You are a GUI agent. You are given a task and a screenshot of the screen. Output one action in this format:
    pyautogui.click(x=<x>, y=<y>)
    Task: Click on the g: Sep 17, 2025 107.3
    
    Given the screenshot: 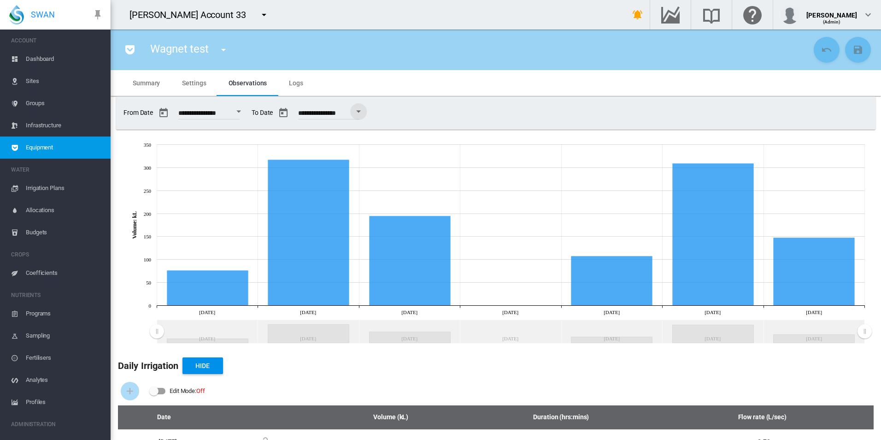 What is the action you would take?
    pyautogui.click(x=612, y=281)
    